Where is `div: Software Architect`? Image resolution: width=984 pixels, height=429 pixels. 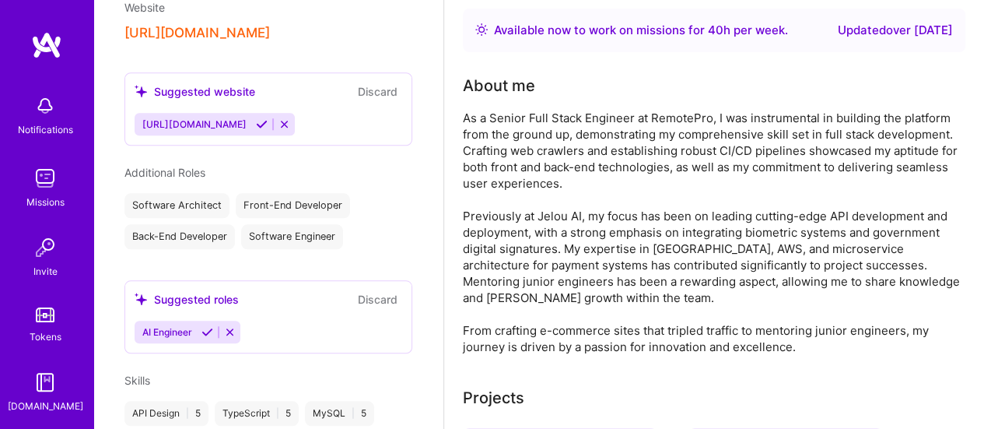
div: Software Architect is located at coordinates (177, 205).